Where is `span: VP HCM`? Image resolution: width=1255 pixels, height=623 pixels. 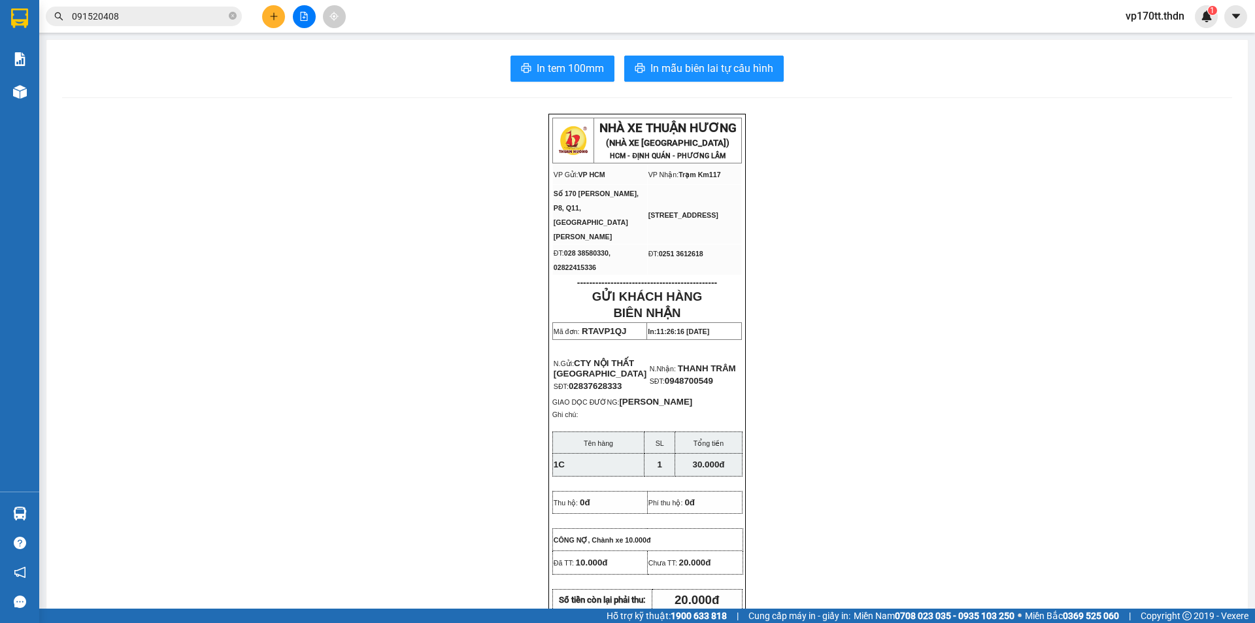
span: VP HCM is located at coordinates (591, 175).